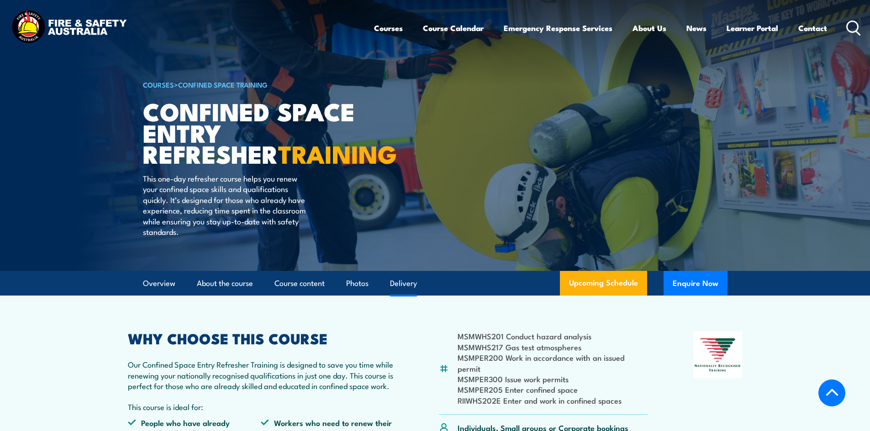 This screenshot has width=870, height=431. What do you see at coordinates (553, 389) in the screenshot?
I see `li: MSMPER205 Enter confined space` at bounding box center [553, 389].